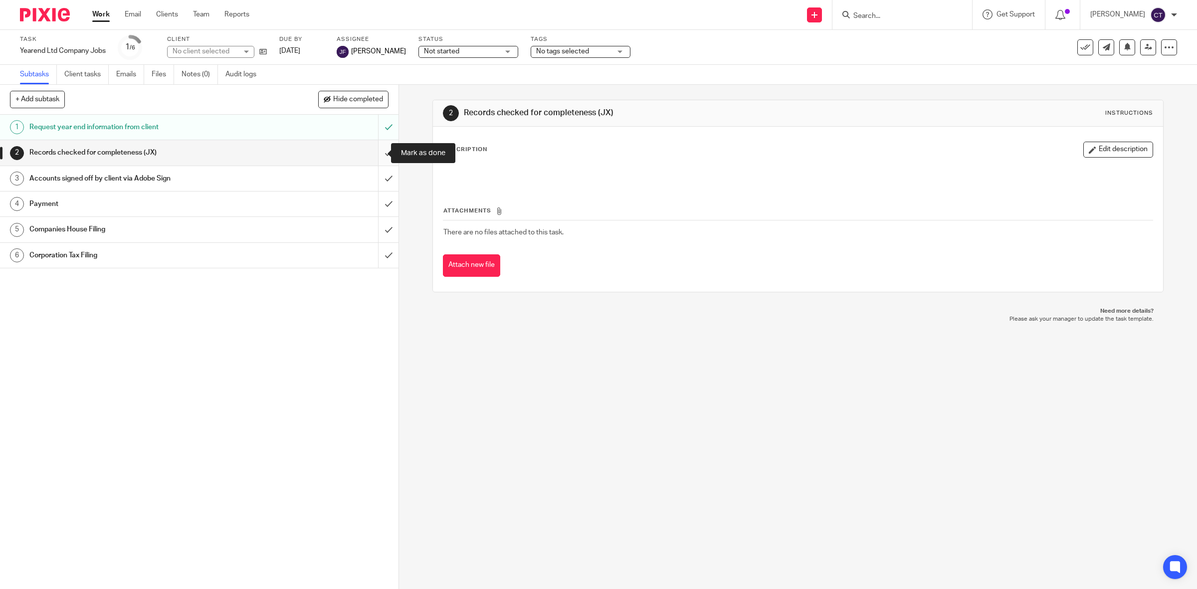  What do you see at coordinates (37, 99) in the screenshot?
I see `button: + Add subtask` at bounding box center [37, 99].